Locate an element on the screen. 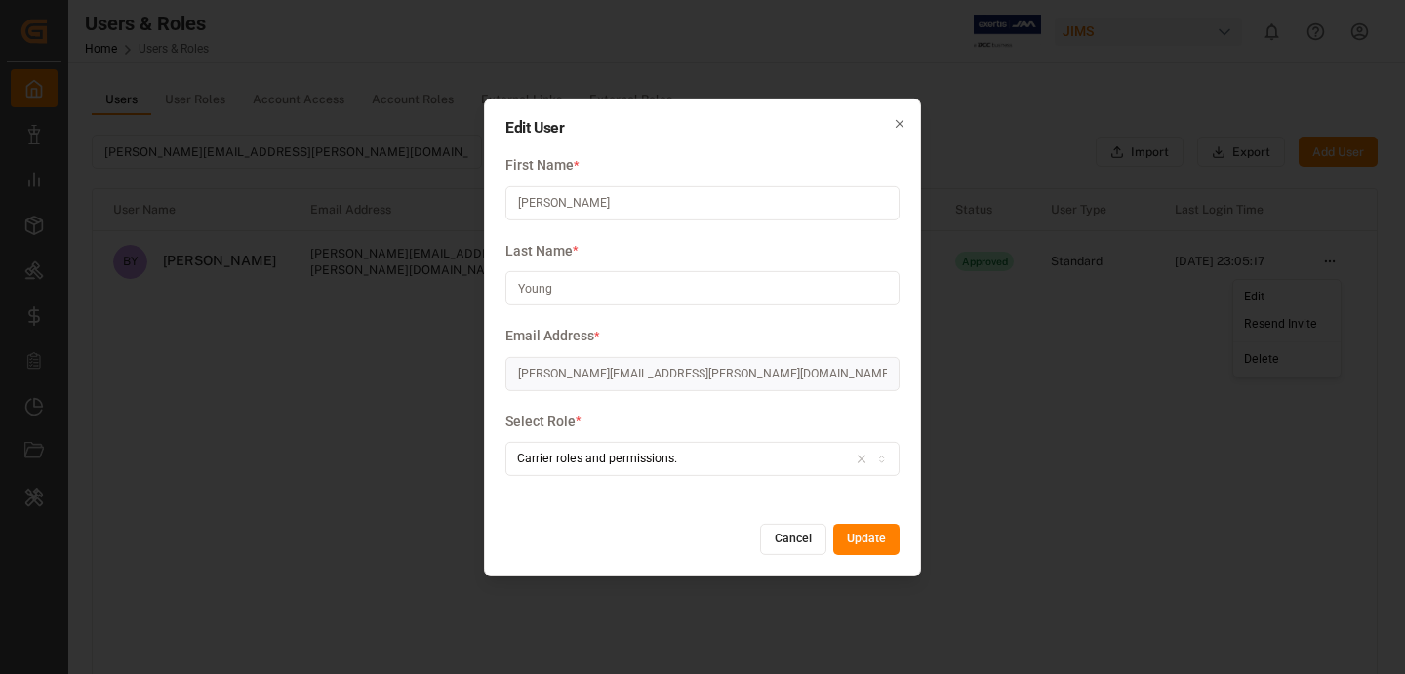 Image resolution: width=1405 pixels, height=674 pixels. button: Update is located at coordinates (866, 540).